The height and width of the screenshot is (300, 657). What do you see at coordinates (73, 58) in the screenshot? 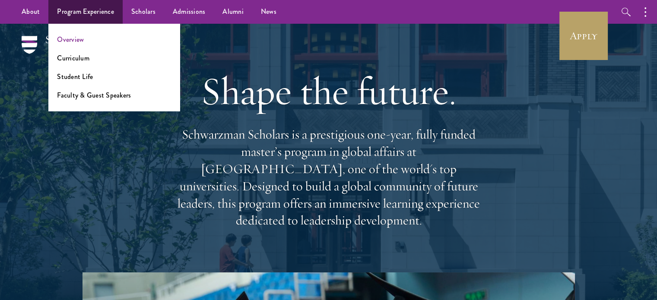
I see `a: Curriculum` at bounding box center [73, 58].